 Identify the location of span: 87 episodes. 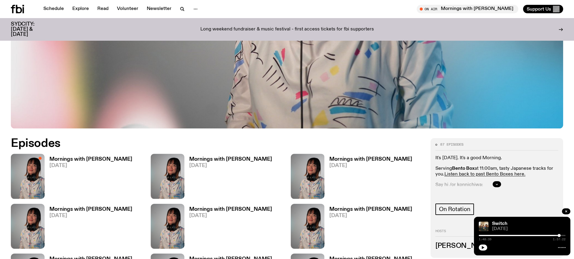
(452, 144).